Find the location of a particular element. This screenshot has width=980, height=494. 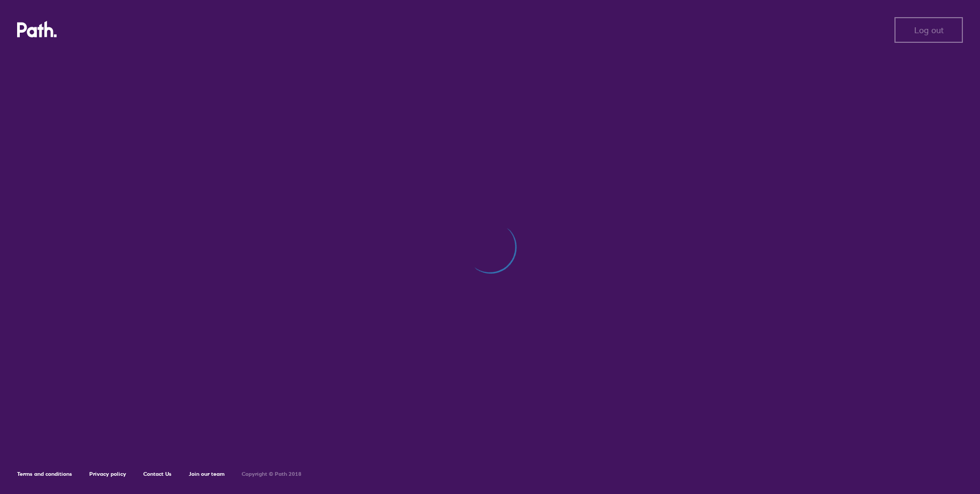

span: Log out is located at coordinates (929, 30).